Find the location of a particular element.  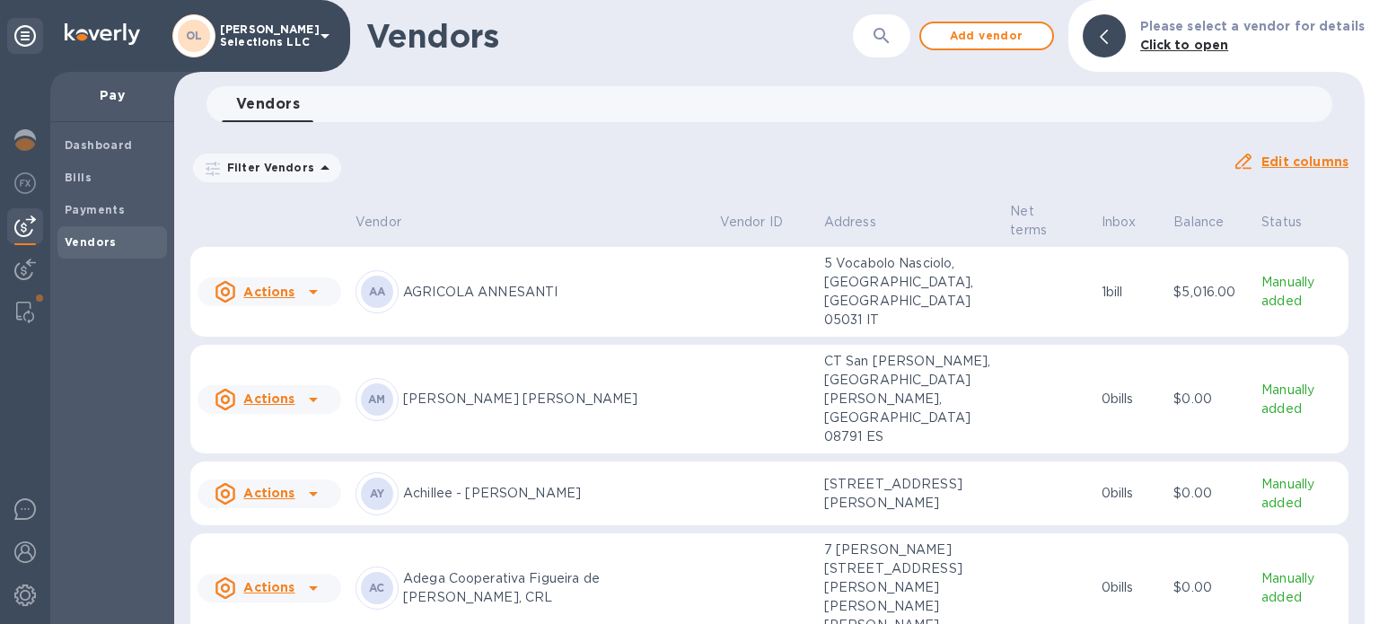

p: Vendor is located at coordinates (378, 222).